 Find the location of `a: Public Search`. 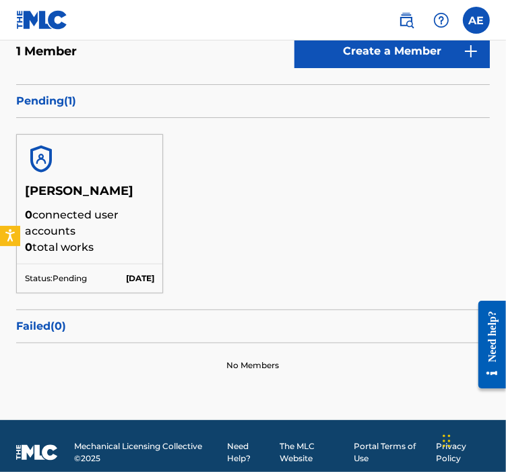

a: Public Search is located at coordinates (407, 20).